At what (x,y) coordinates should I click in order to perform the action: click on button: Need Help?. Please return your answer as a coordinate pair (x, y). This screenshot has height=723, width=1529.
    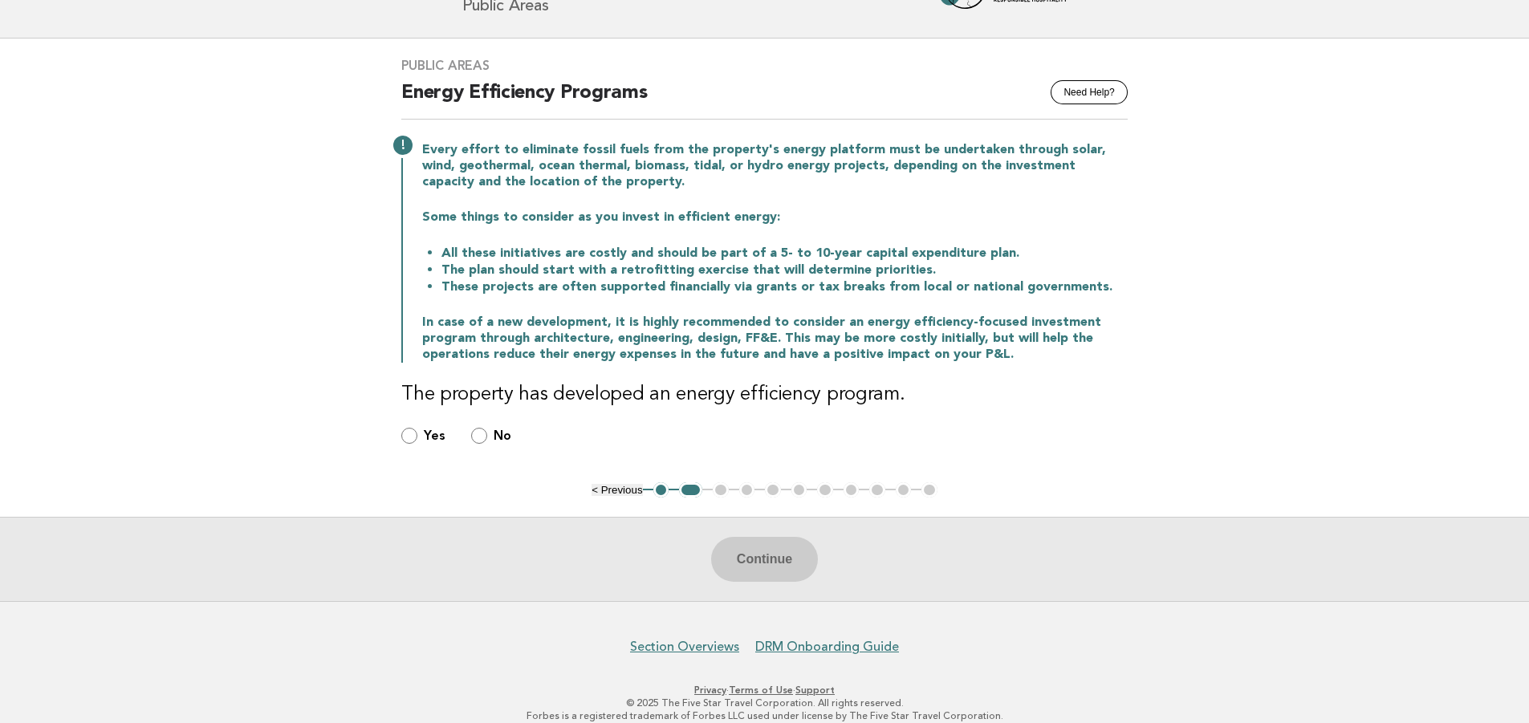
    Looking at the image, I should click on (1088, 92).